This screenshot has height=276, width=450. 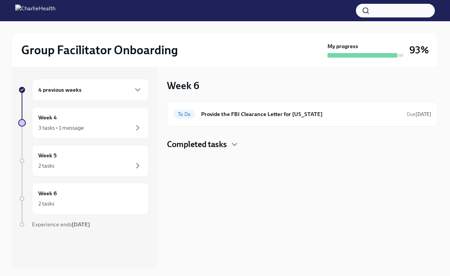 What do you see at coordinates (84, 161) in the screenshot?
I see `a: Week 52 tasks` at bounding box center [84, 161].